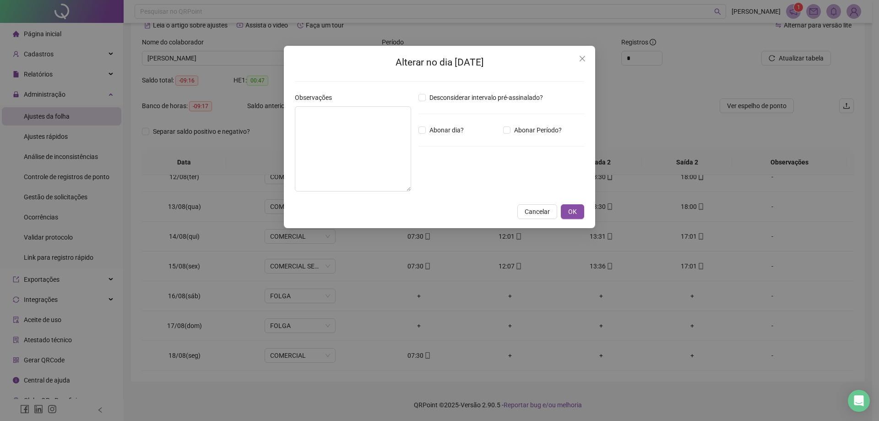 This screenshot has width=879, height=421. What do you see at coordinates (537, 212) in the screenshot?
I see `button: Cancelar` at bounding box center [537, 212].